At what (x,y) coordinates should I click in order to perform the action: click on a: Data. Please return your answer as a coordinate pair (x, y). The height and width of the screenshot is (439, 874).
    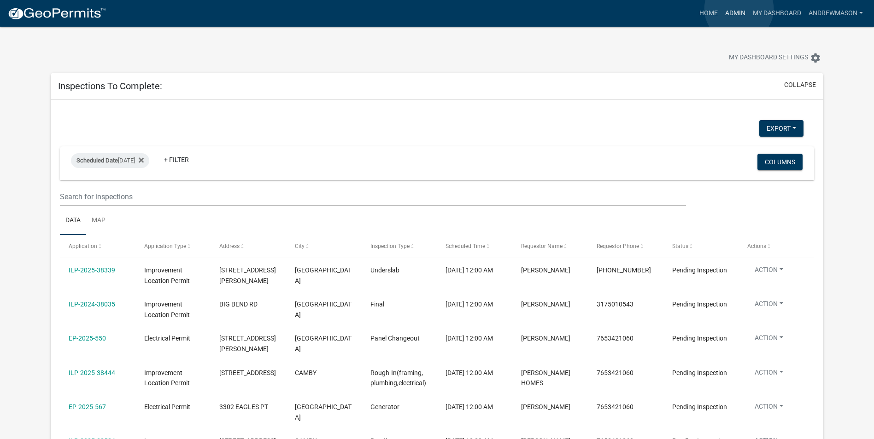
    Looking at the image, I should click on (73, 221).